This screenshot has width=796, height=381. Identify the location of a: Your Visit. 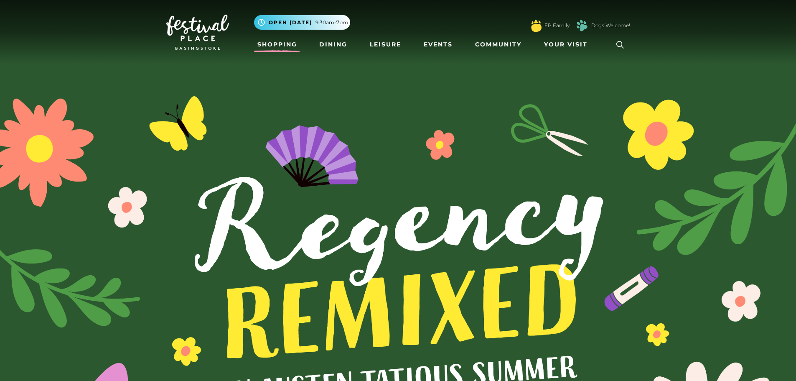
(568, 44).